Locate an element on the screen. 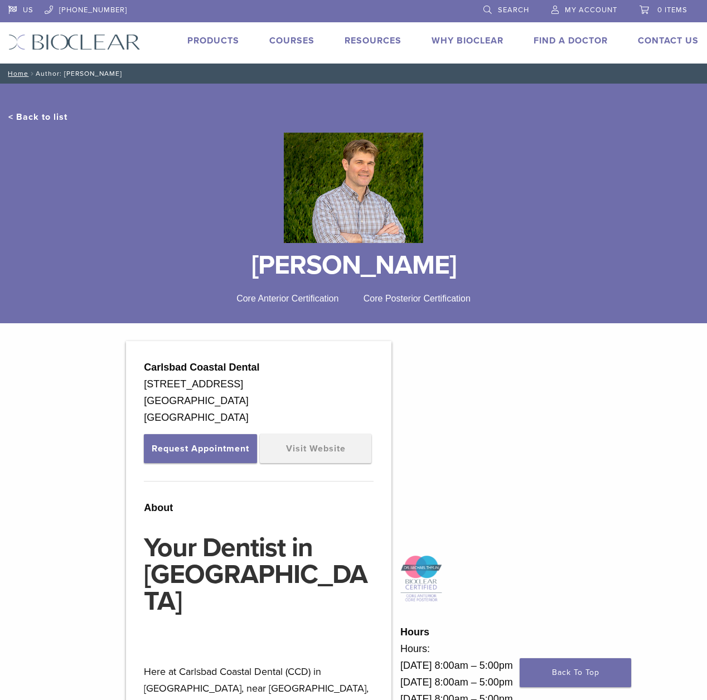 This screenshot has height=700, width=707. div: Hours: is located at coordinates (491, 649).